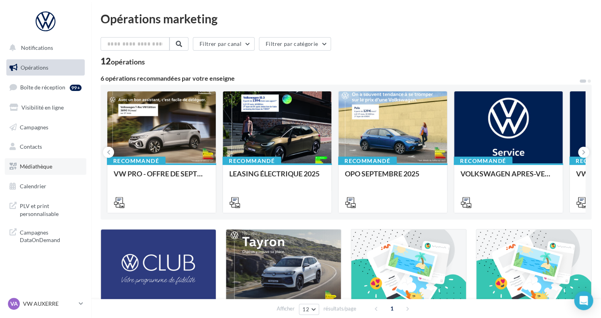  I want to click on span: PLV et print personnalisable, so click(51, 209).